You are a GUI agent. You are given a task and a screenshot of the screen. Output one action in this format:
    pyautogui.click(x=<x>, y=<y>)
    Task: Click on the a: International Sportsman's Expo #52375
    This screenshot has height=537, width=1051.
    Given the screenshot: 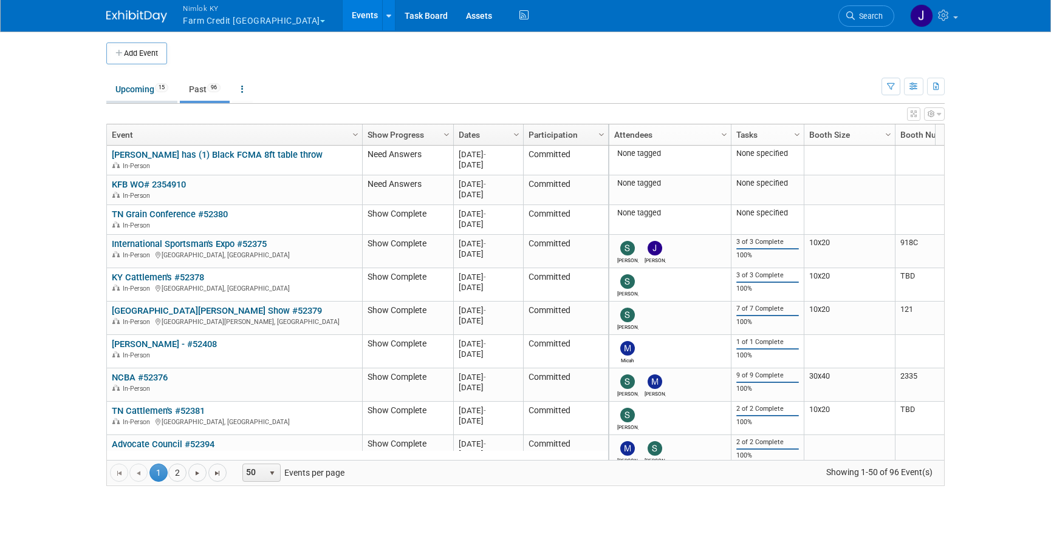 What is the action you would take?
    pyautogui.click(x=189, y=244)
    